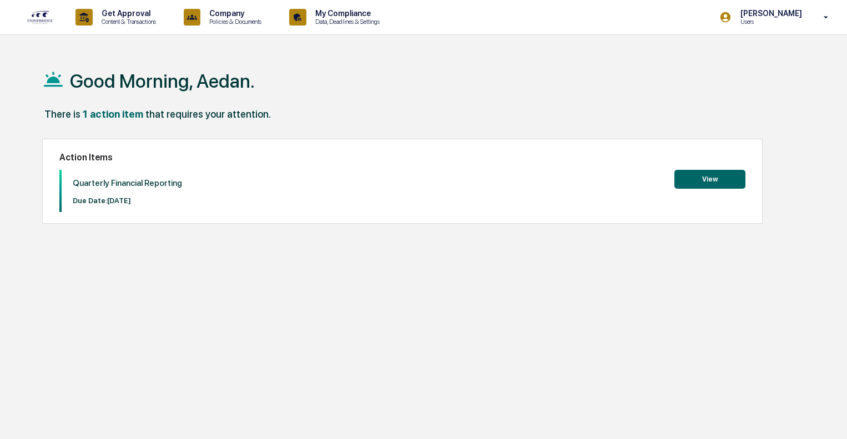  What do you see at coordinates (234, 22) in the screenshot?
I see `p: Policies & Documents` at bounding box center [234, 22].